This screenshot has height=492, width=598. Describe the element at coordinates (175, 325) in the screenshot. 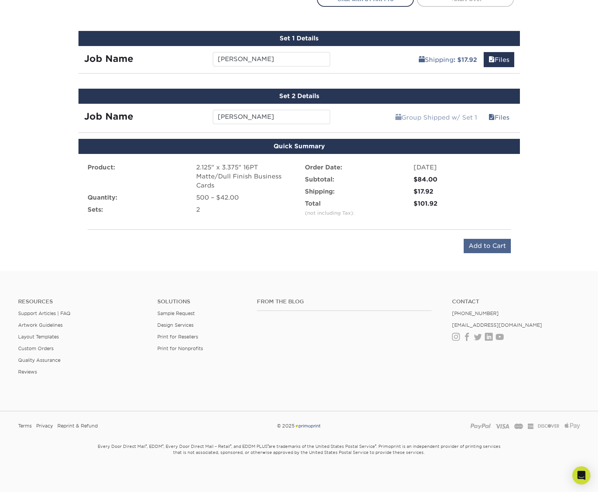

I see `a: Design Services` at that location.